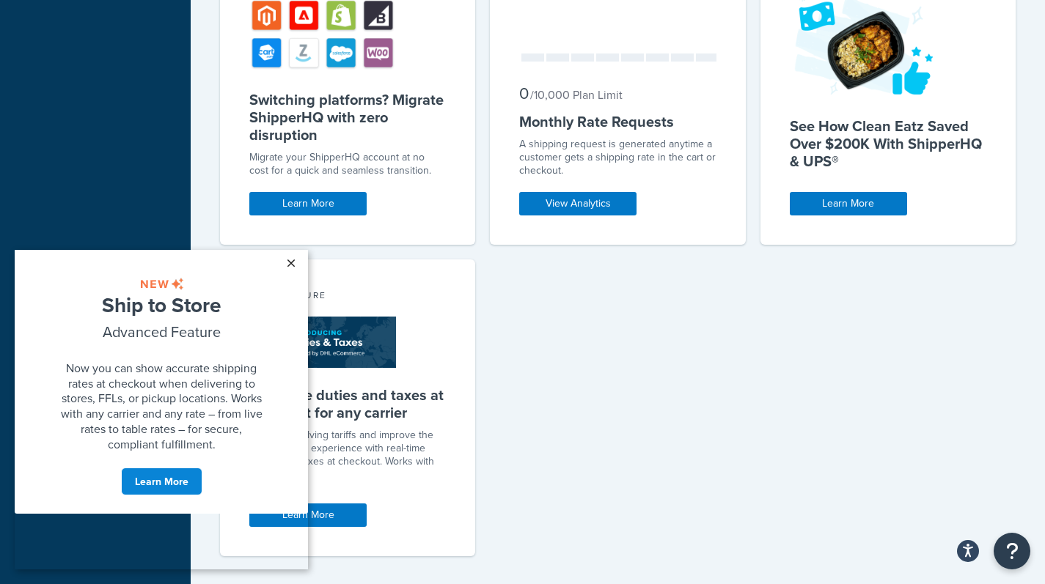 The height and width of the screenshot is (584, 1045). Describe the element at coordinates (147, 55) in the screenshot. I see `span: Ship to Store` at that location.